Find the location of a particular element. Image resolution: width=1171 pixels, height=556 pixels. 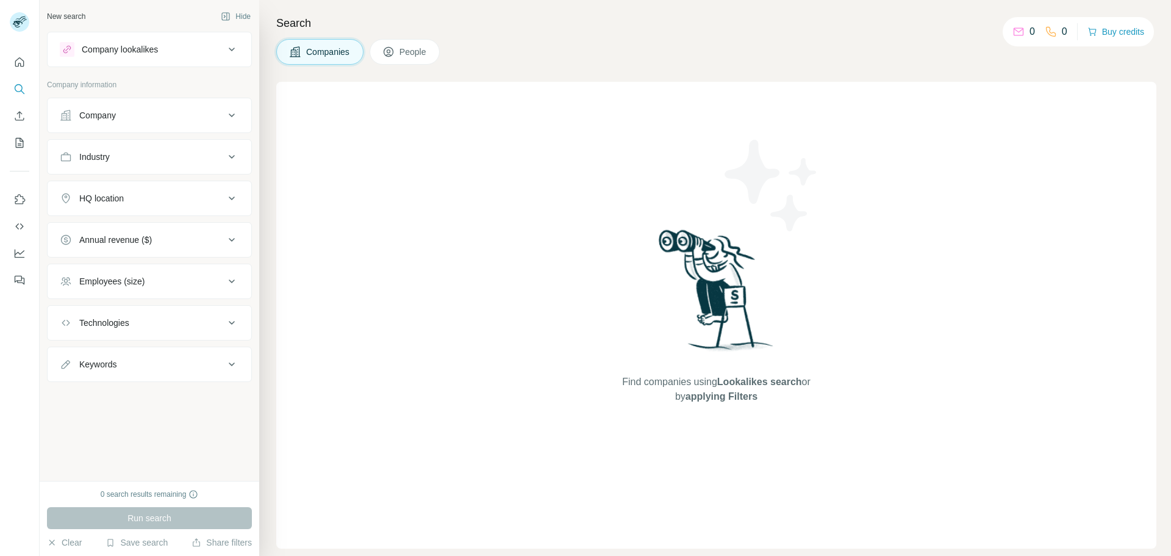

h4: Search is located at coordinates (716, 23).